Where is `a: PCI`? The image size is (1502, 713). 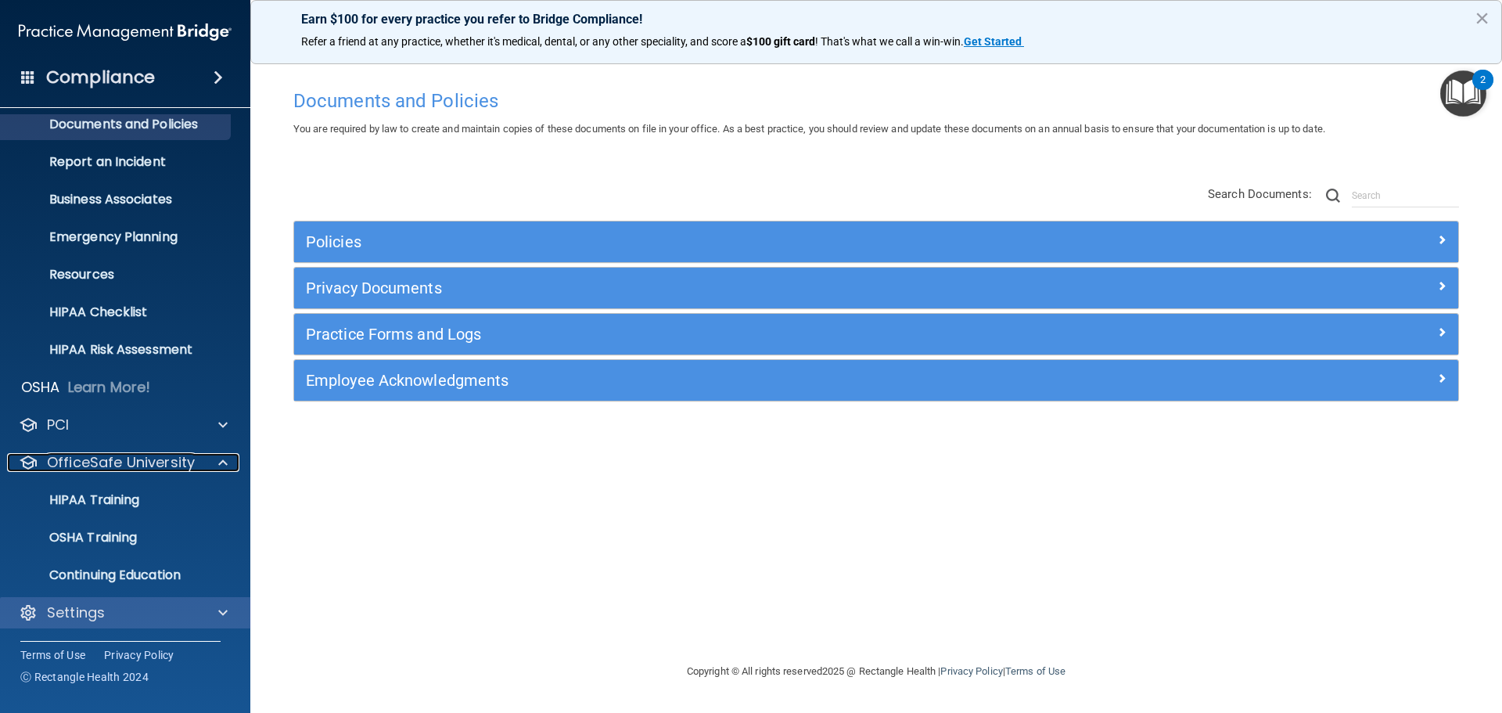
a: PCI is located at coordinates (123, 425).